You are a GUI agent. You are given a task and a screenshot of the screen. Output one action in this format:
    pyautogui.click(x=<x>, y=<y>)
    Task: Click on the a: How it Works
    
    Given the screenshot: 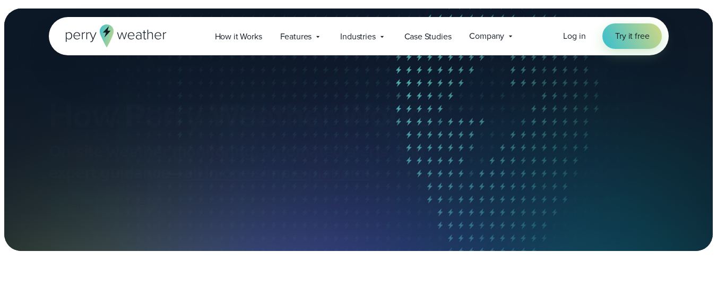 What is the action you would take?
    pyautogui.click(x=238, y=36)
    